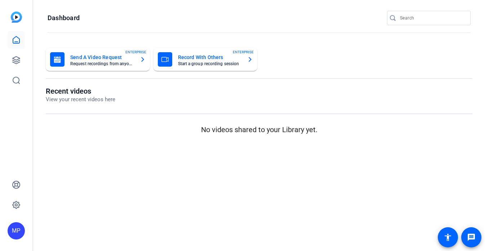 This screenshot has height=251, width=485. Describe the element at coordinates (432, 18) in the screenshot. I see `input: Search` at that location.